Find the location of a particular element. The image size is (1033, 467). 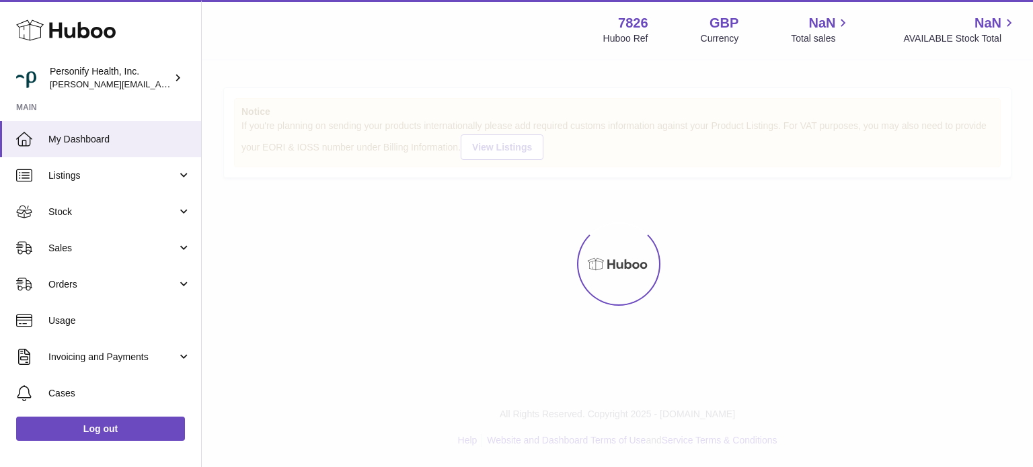

a: Log out is located at coordinates (100, 429).